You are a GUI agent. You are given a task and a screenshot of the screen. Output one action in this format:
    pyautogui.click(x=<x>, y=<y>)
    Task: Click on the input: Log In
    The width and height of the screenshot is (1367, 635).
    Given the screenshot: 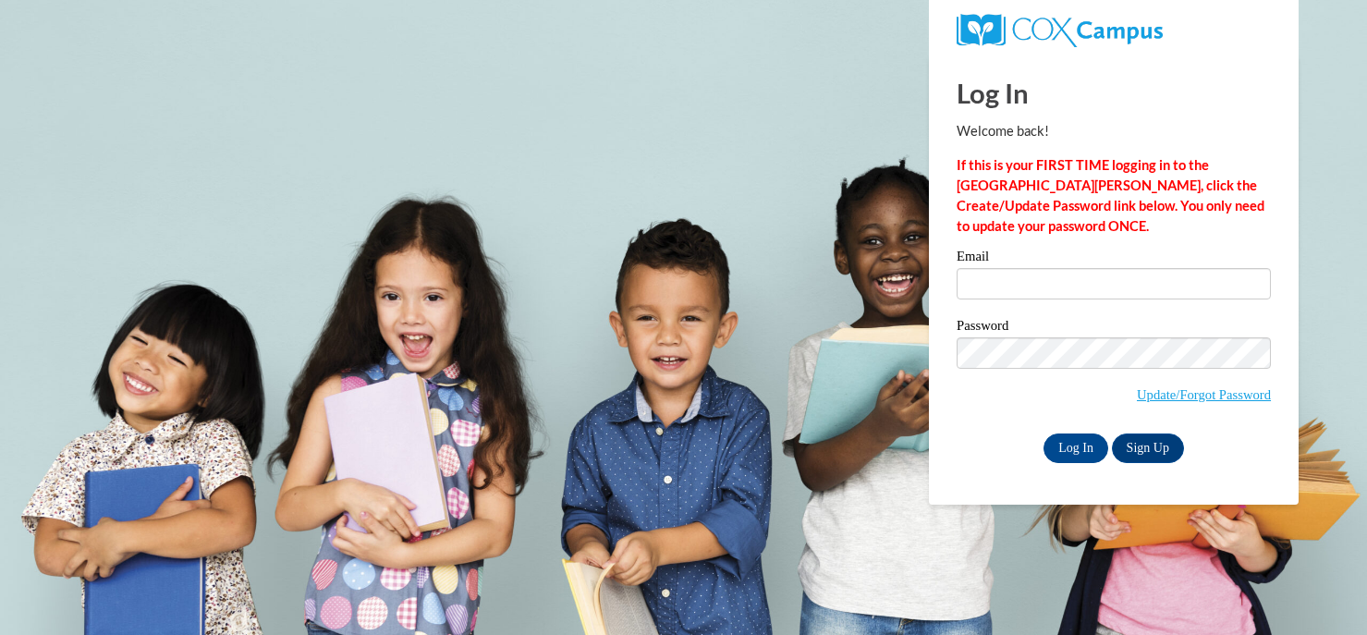 What is the action you would take?
    pyautogui.click(x=1075, y=448)
    